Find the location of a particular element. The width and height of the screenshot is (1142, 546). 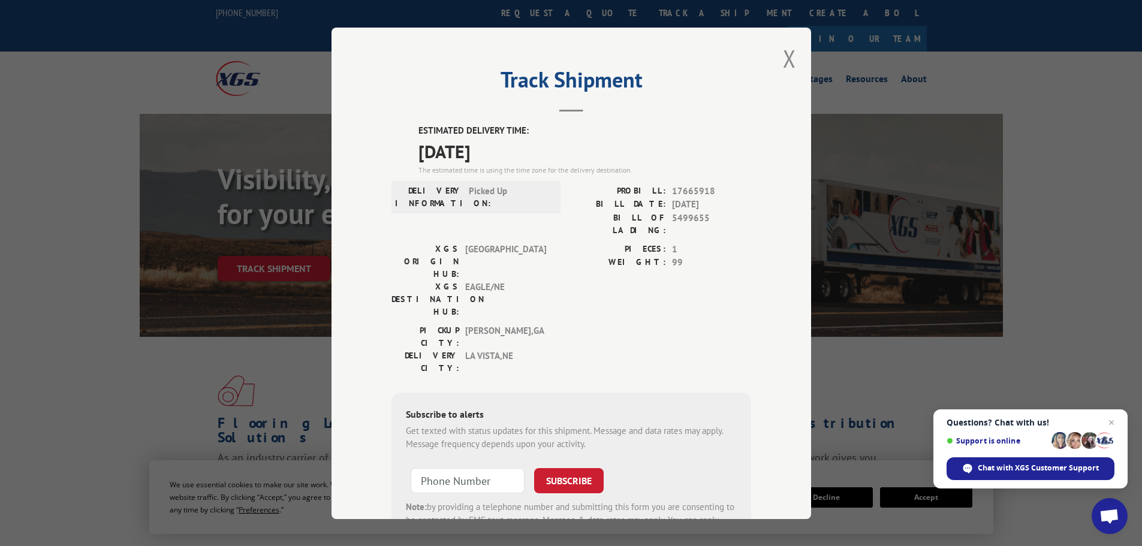

span: Questions? Chat with us! is located at coordinates (1031, 423).